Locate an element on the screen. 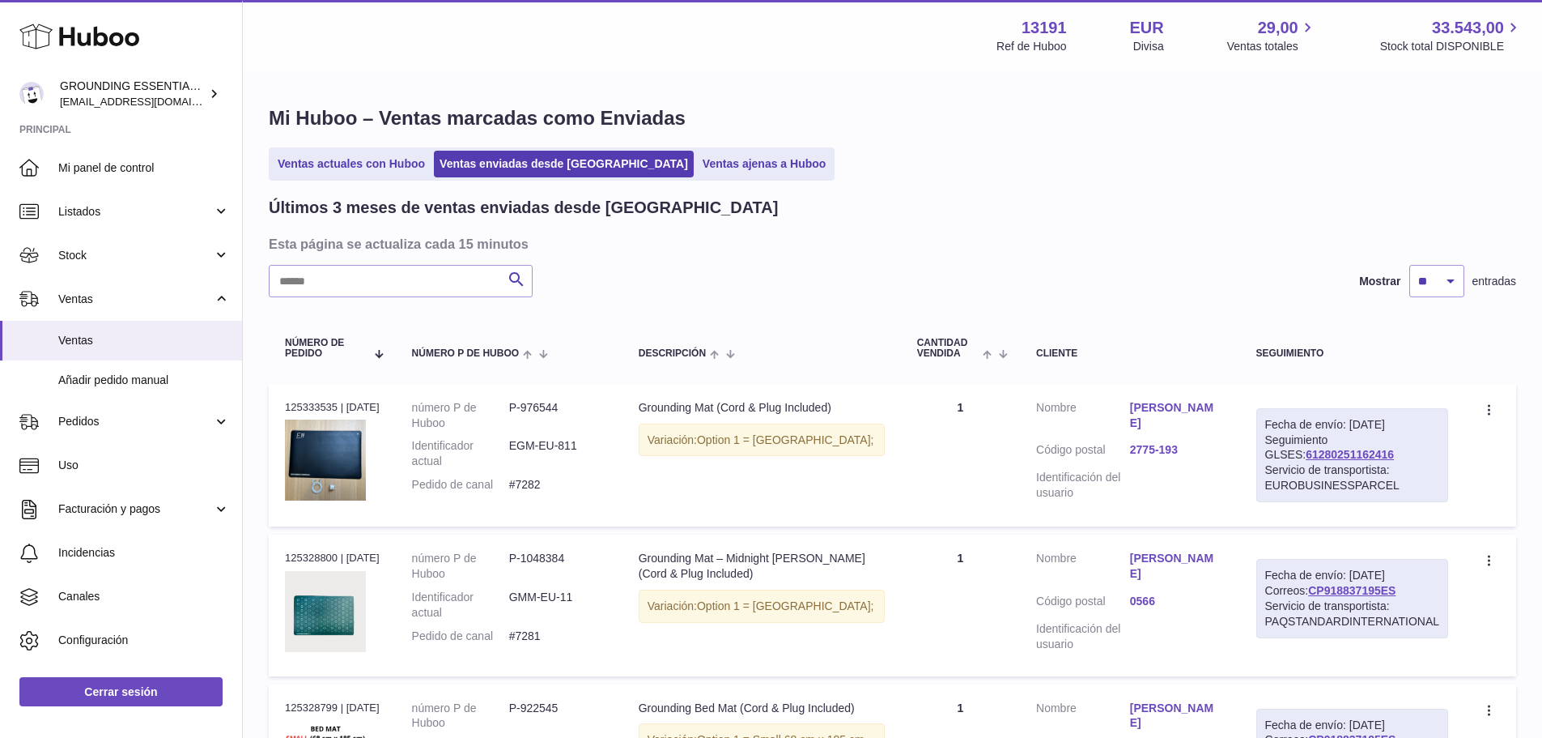  a: 33.543,00 Stock total DISPONIBLE is located at coordinates (1452, 36).